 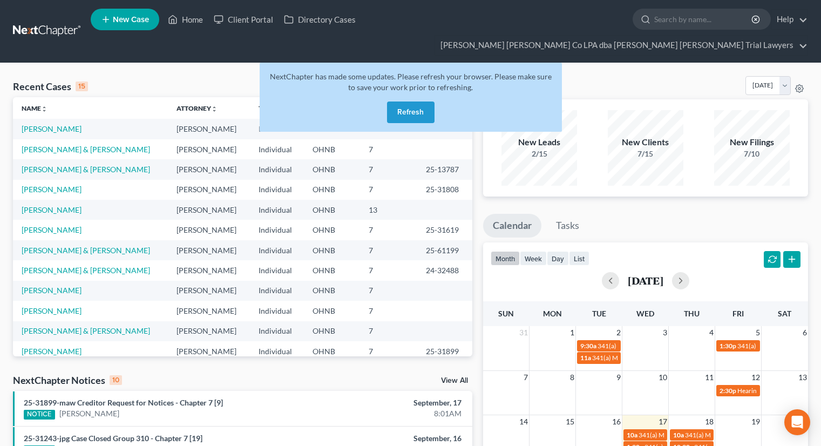 I want to click on span: NextChapter has made some updates. Please refresh your browser. Please make sure to save your wor..., so click(x=411, y=82).